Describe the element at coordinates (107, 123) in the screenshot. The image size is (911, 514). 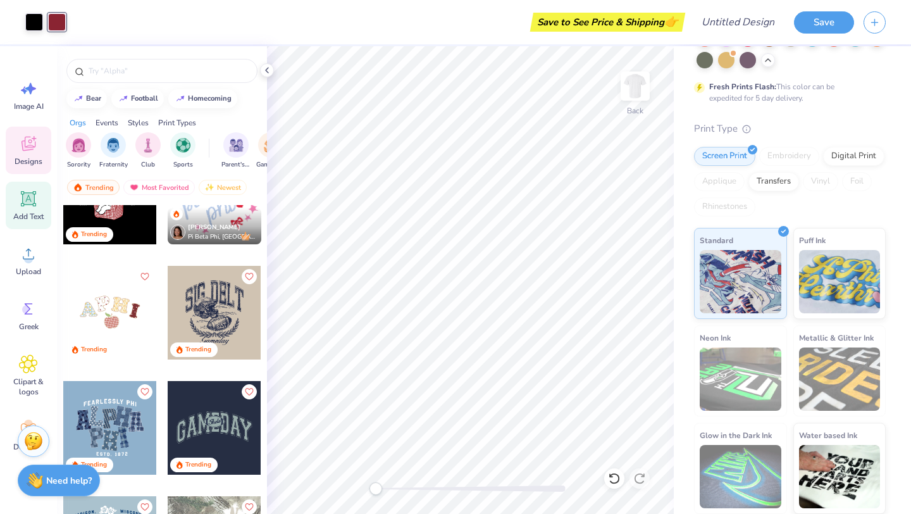
I see `div: Events` at that location.